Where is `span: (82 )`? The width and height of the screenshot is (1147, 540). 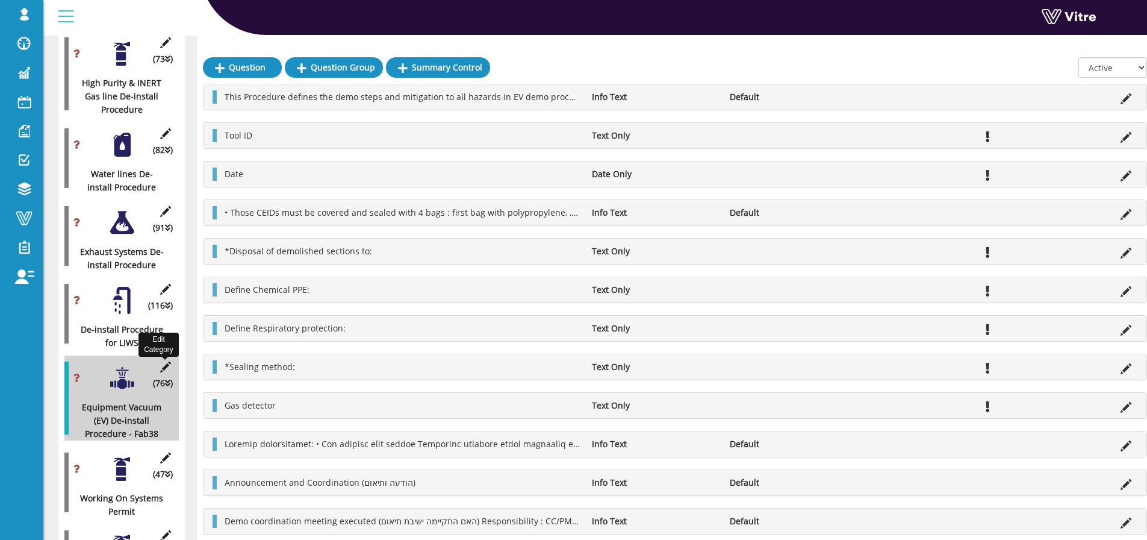
span: (82 ) is located at coordinates (163, 150).